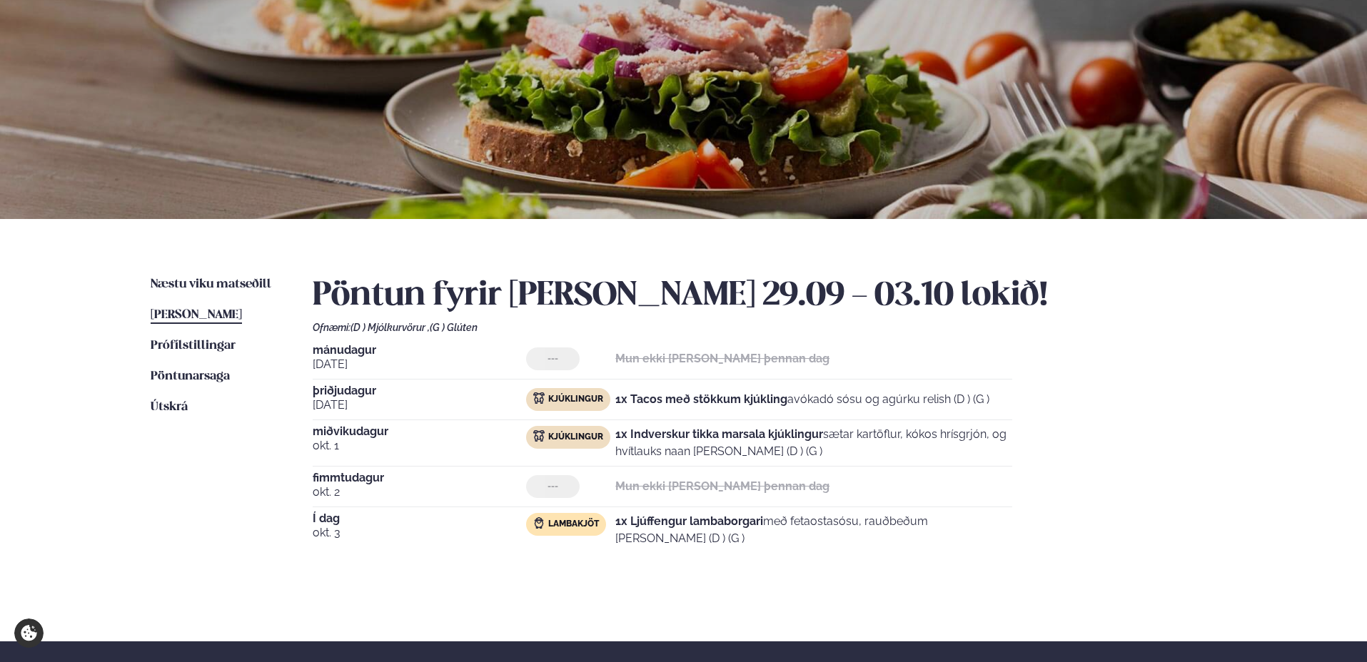 Image resolution: width=1367 pixels, height=662 pixels. Describe the element at coordinates (211, 284) in the screenshot. I see `span: Næstu viku matseðill` at that location.